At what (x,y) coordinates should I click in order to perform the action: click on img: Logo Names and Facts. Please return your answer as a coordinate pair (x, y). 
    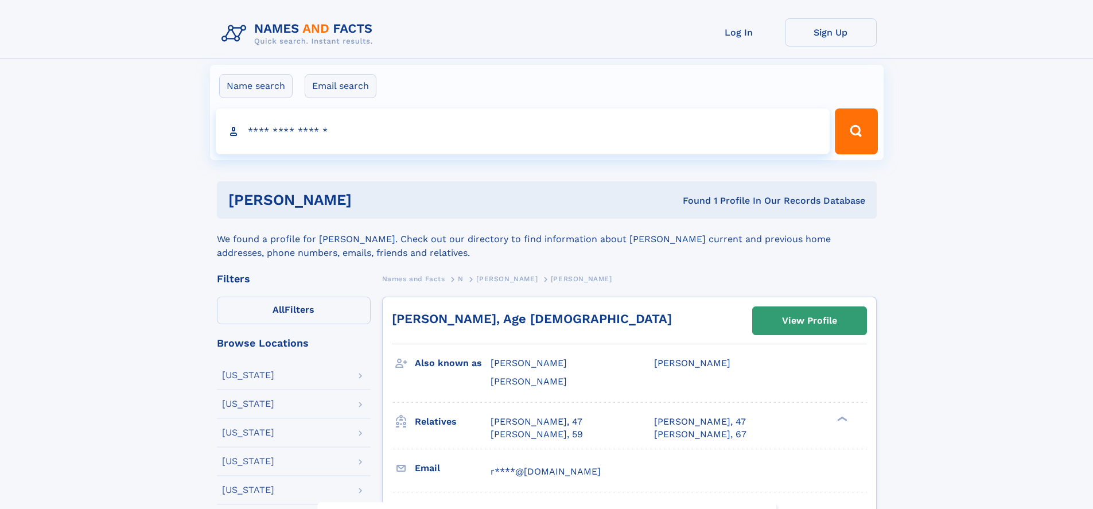
    Looking at the image, I should click on (300, 34).